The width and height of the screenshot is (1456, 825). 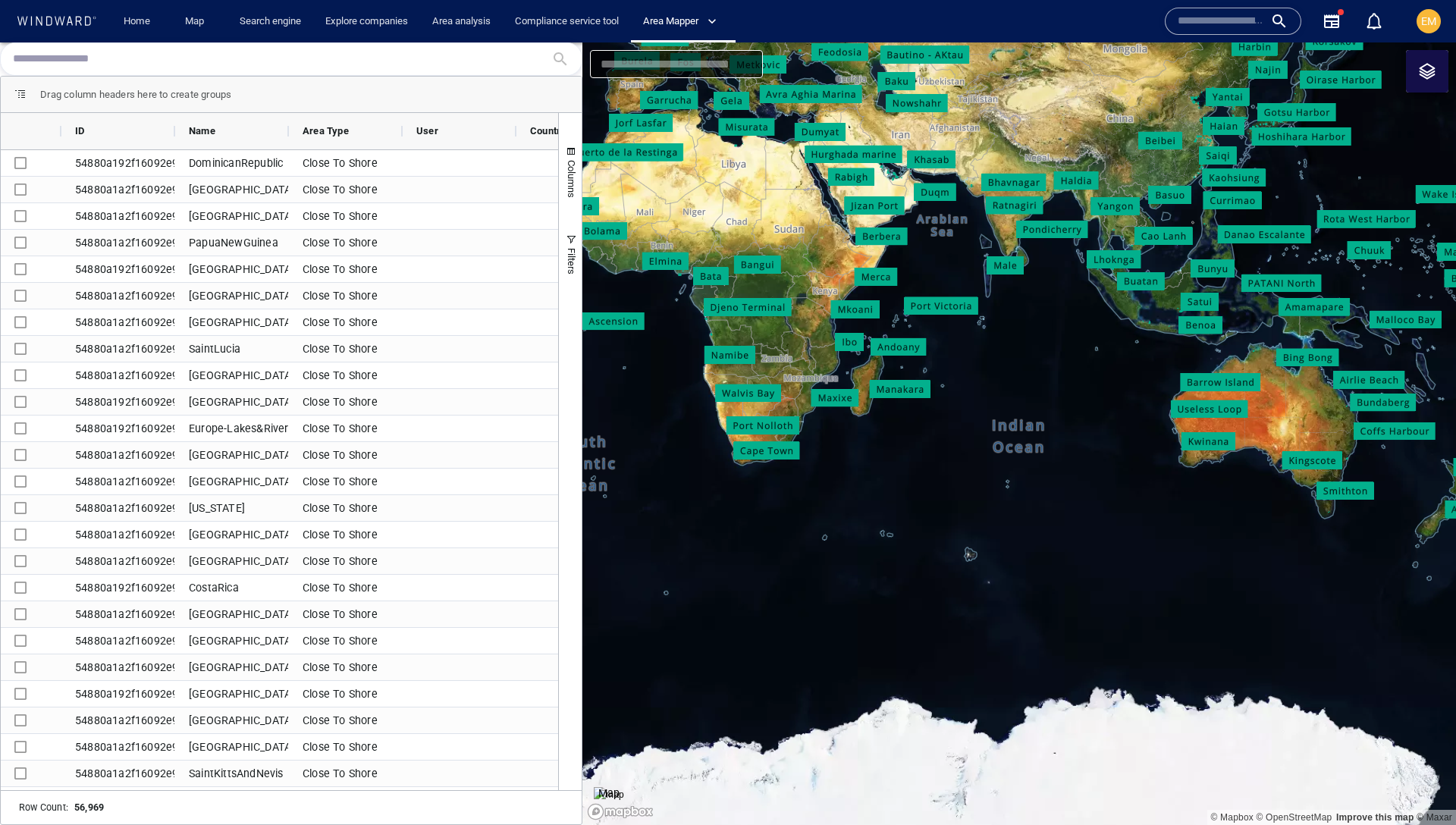 I want to click on div: SaintLucia, so click(x=232, y=349).